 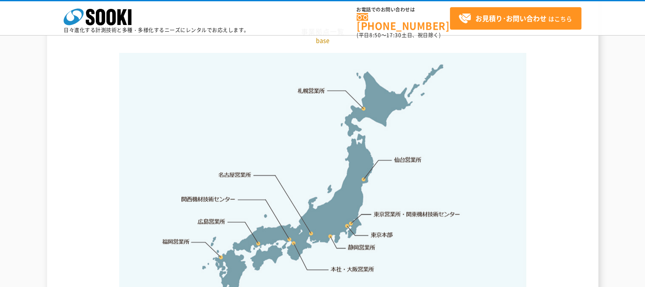 What do you see at coordinates (311, 91) in the screenshot?
I see `a: 札幌営業所` at bounding box center [311, 91].